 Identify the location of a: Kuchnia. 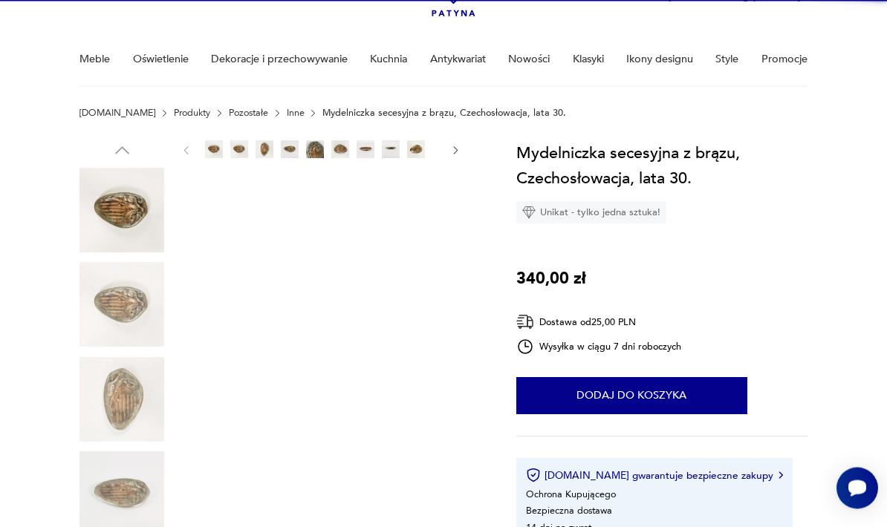
(388, 59).